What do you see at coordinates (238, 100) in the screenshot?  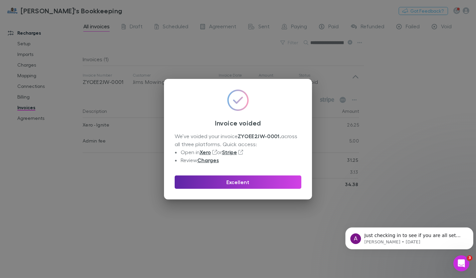 I see `img: GradientCheckmarkIcon.svg` at bounding box center [238, 100].